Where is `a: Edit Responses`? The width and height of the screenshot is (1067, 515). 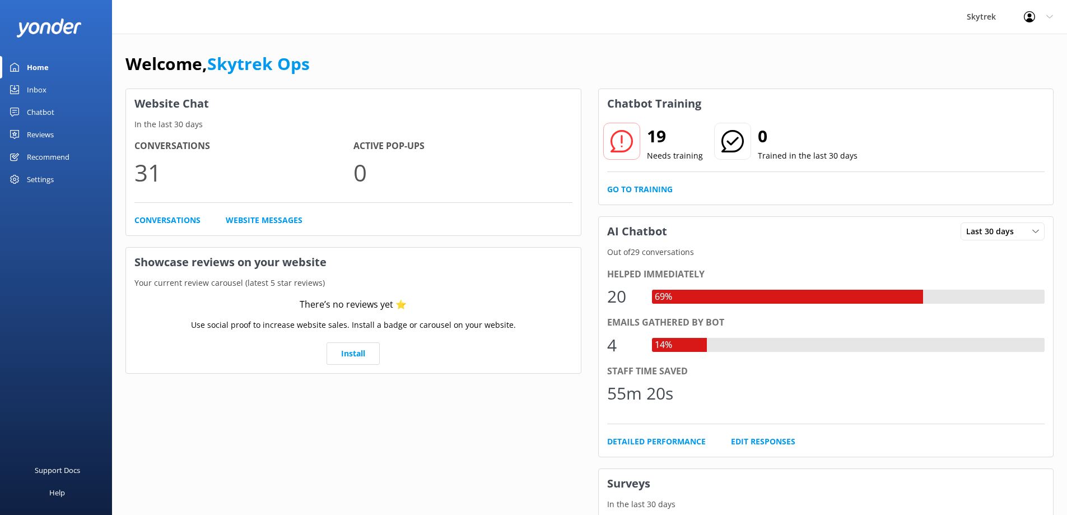
a: Edit Responses is located at coordinates (763, 441).